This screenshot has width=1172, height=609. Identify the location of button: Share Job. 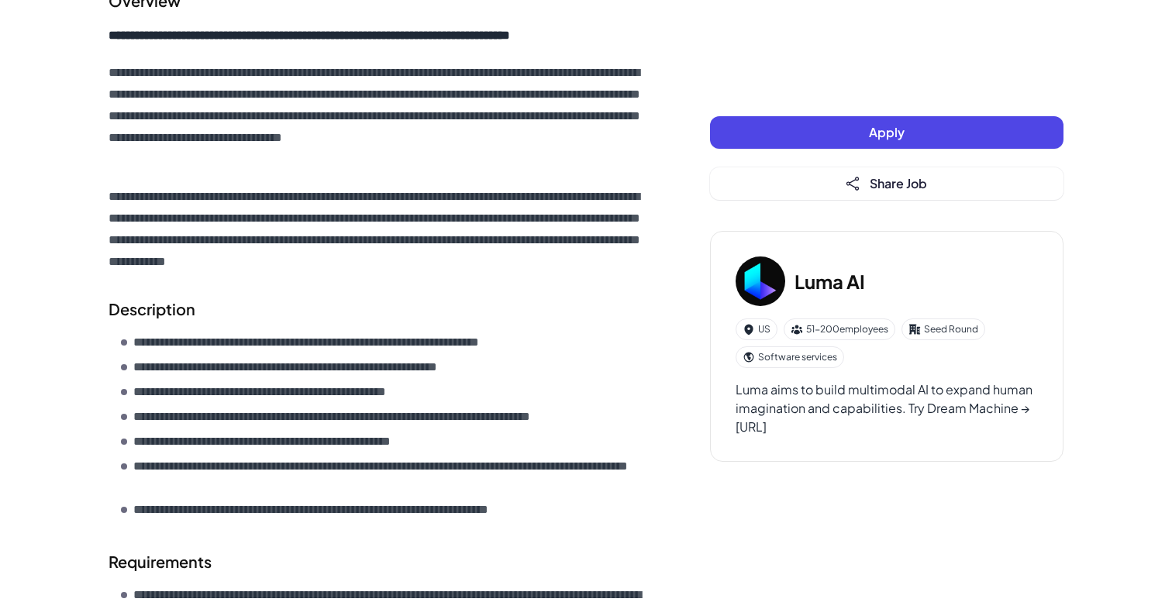
(887, 184).